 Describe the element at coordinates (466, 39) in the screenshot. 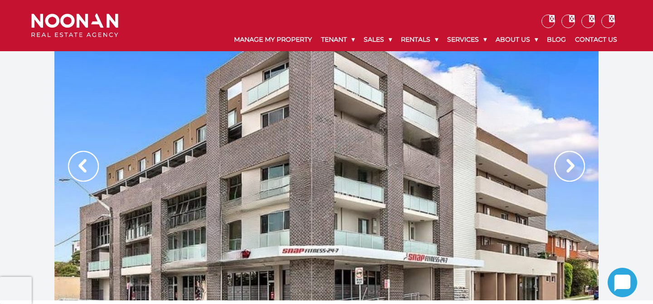

I see `a: Services` at that location.